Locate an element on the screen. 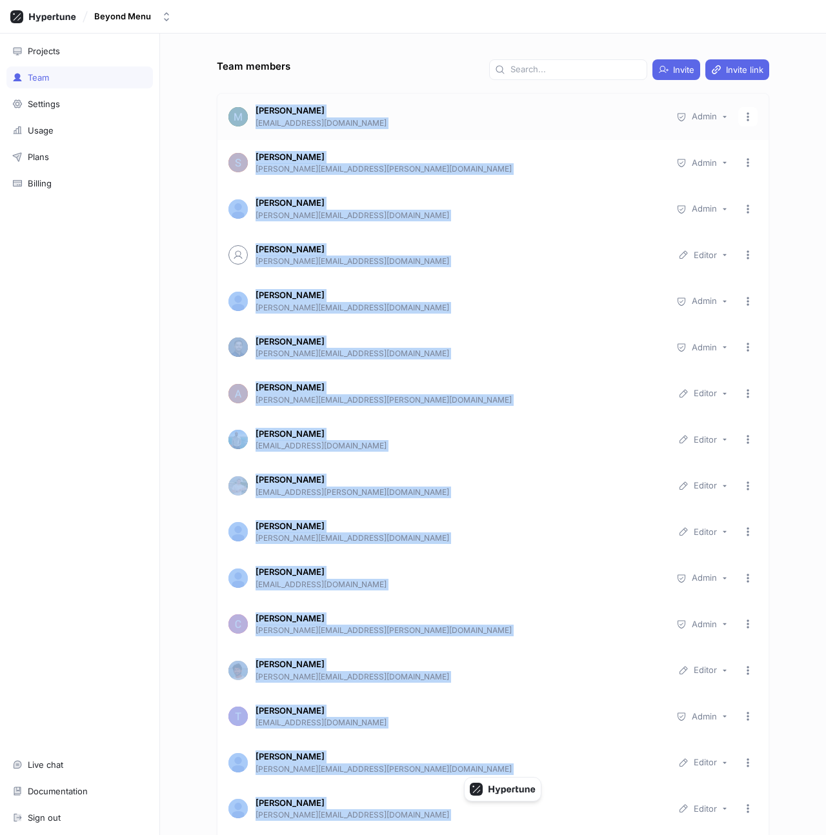 The height and width of the screenshot is (835, 826). div: Settings is located at coordinates (44, 104).